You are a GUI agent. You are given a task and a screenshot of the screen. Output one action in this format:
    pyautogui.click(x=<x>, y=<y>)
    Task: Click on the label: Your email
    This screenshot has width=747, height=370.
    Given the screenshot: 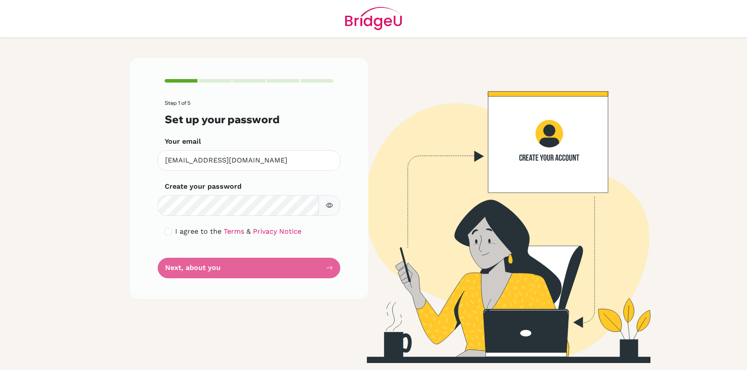 What is the action you would take?
    pyautogui.click(x=183, y=141)
    